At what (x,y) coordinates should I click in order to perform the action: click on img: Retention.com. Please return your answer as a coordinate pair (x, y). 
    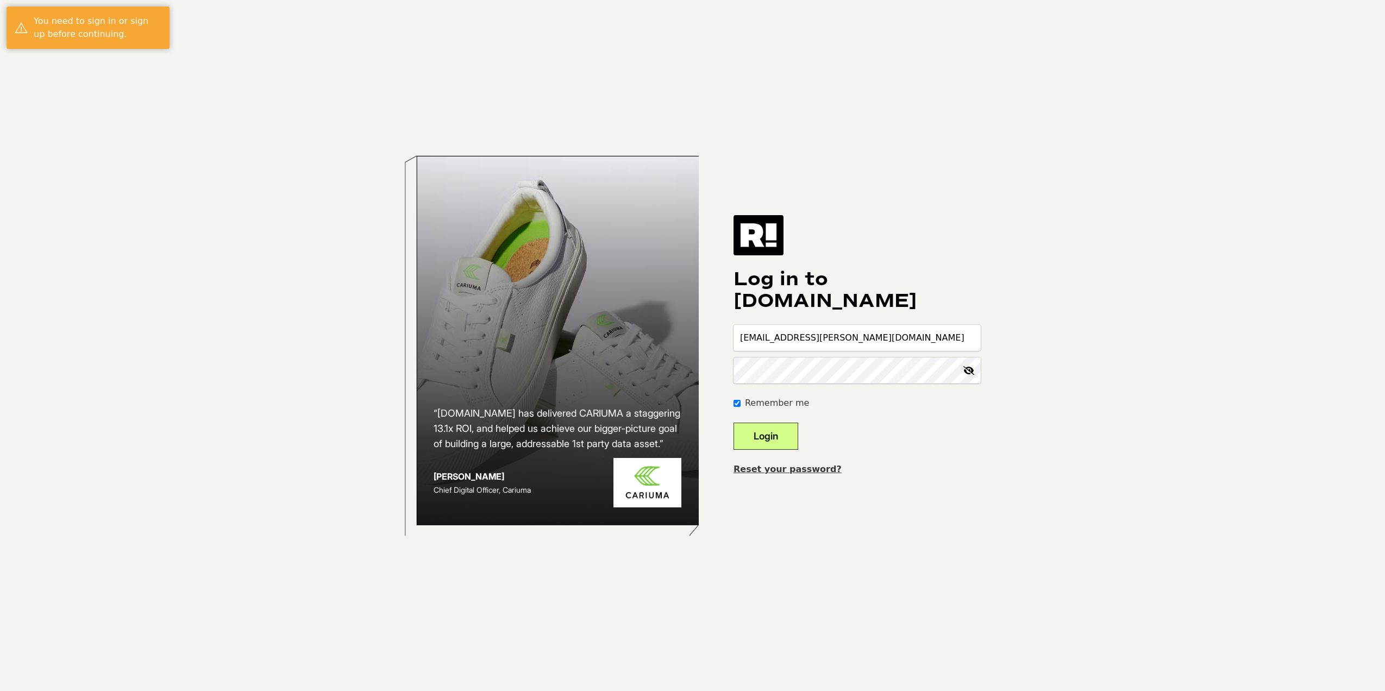
    Looking at the image, I should click on (758, 235).